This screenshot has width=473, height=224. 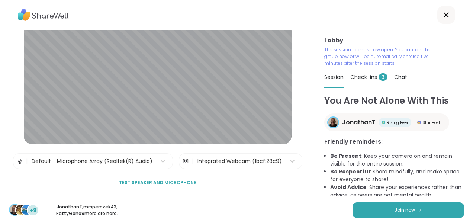 What do you see at coordinates (400, 77) in the screenshot?
I see `span: Chat` at bounding box center [400, 77].